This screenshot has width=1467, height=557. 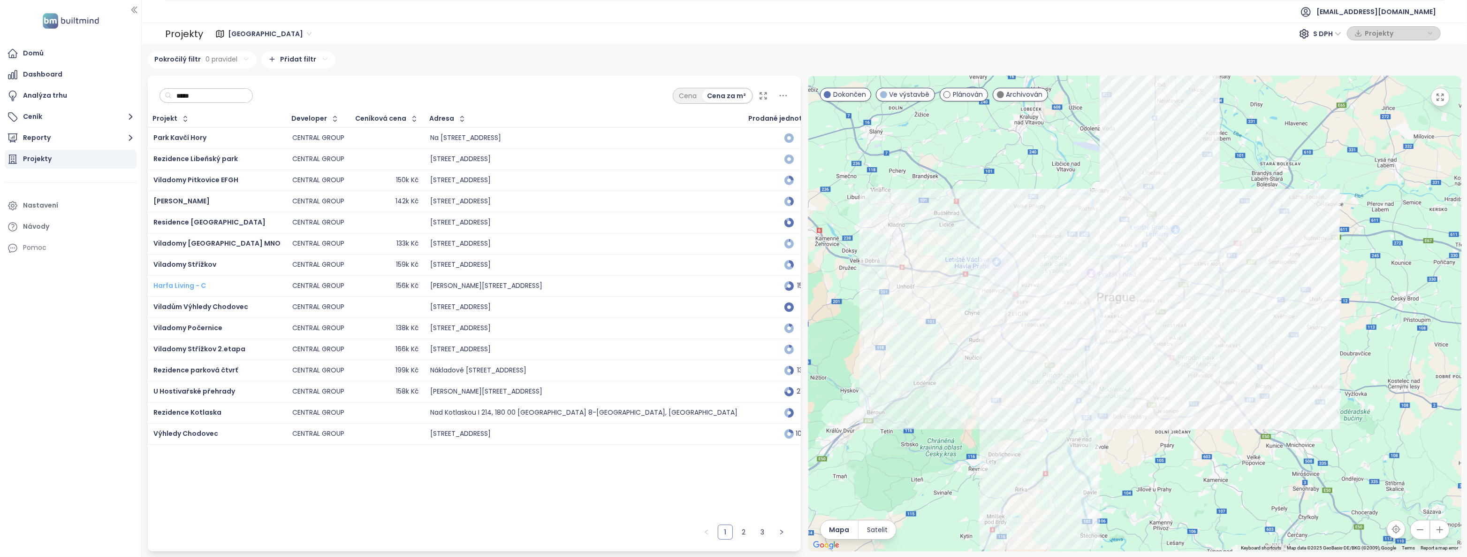 I want to click on div: Cena, so click(x=688, y=96).